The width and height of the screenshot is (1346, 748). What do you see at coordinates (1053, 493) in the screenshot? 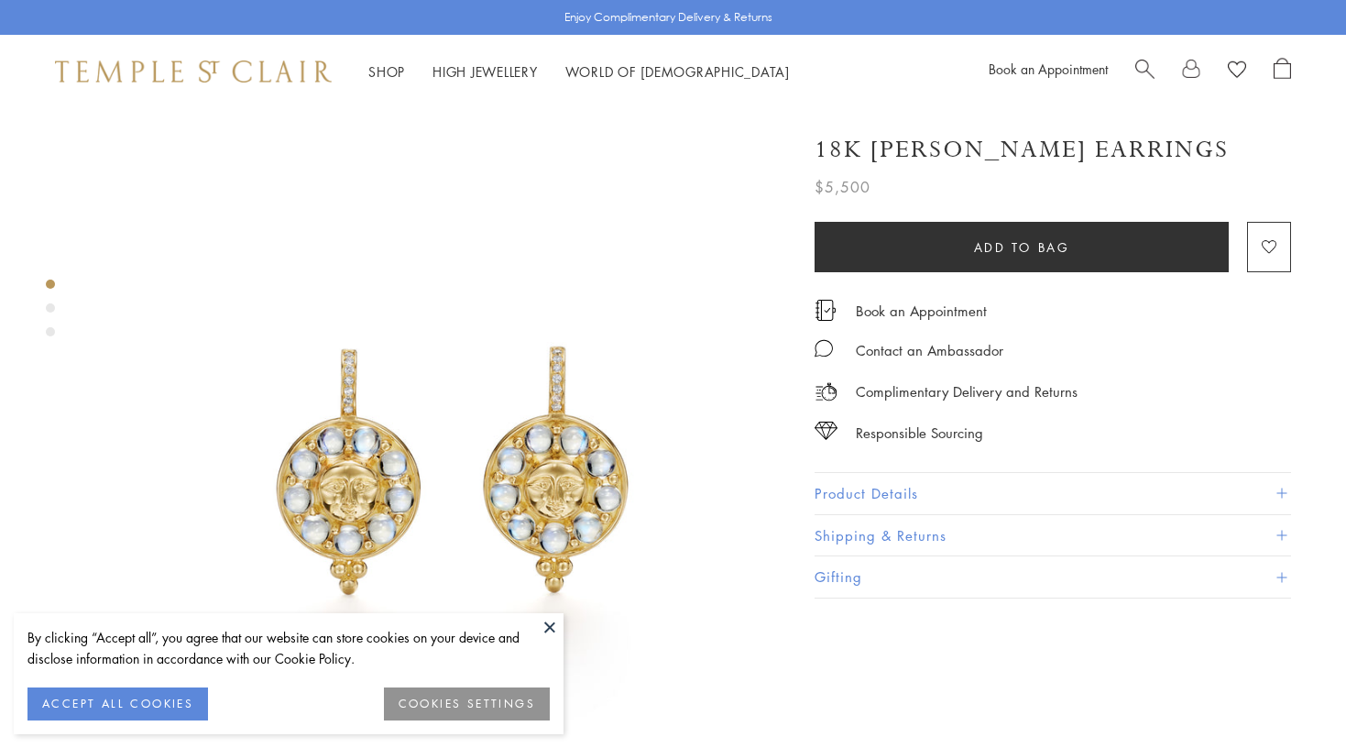
I see `button: Product Details` at bounding box center [1053, 493].